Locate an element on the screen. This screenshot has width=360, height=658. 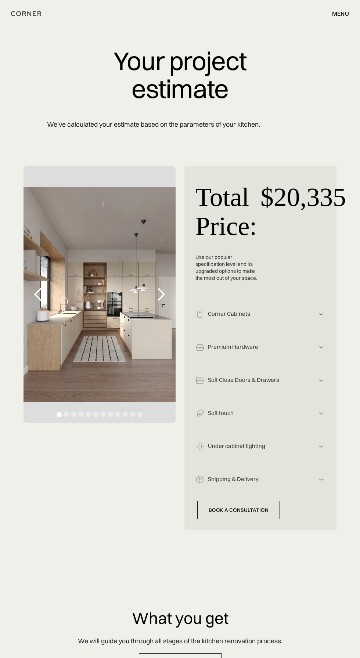
div: Show slide 5 of 12 is located at coordinates (89, 415).